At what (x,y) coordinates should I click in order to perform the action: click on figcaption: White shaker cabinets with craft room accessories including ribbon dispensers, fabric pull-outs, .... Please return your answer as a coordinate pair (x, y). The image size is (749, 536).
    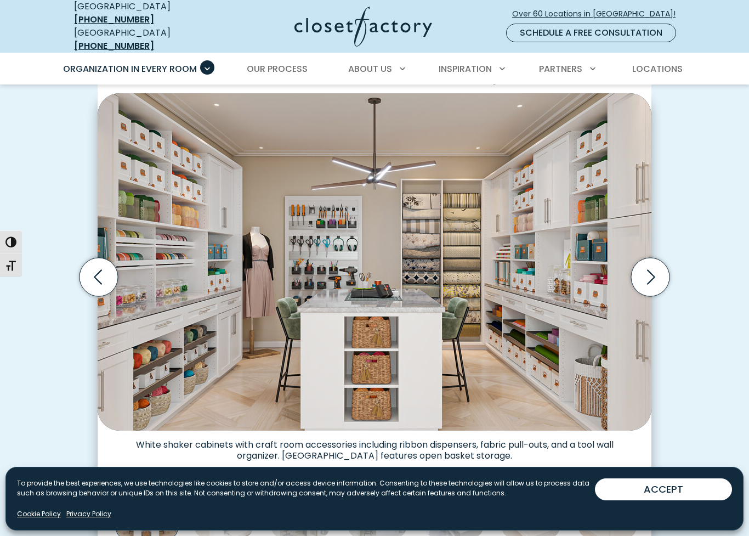
    Looking at the image, I should click on (375, 446).